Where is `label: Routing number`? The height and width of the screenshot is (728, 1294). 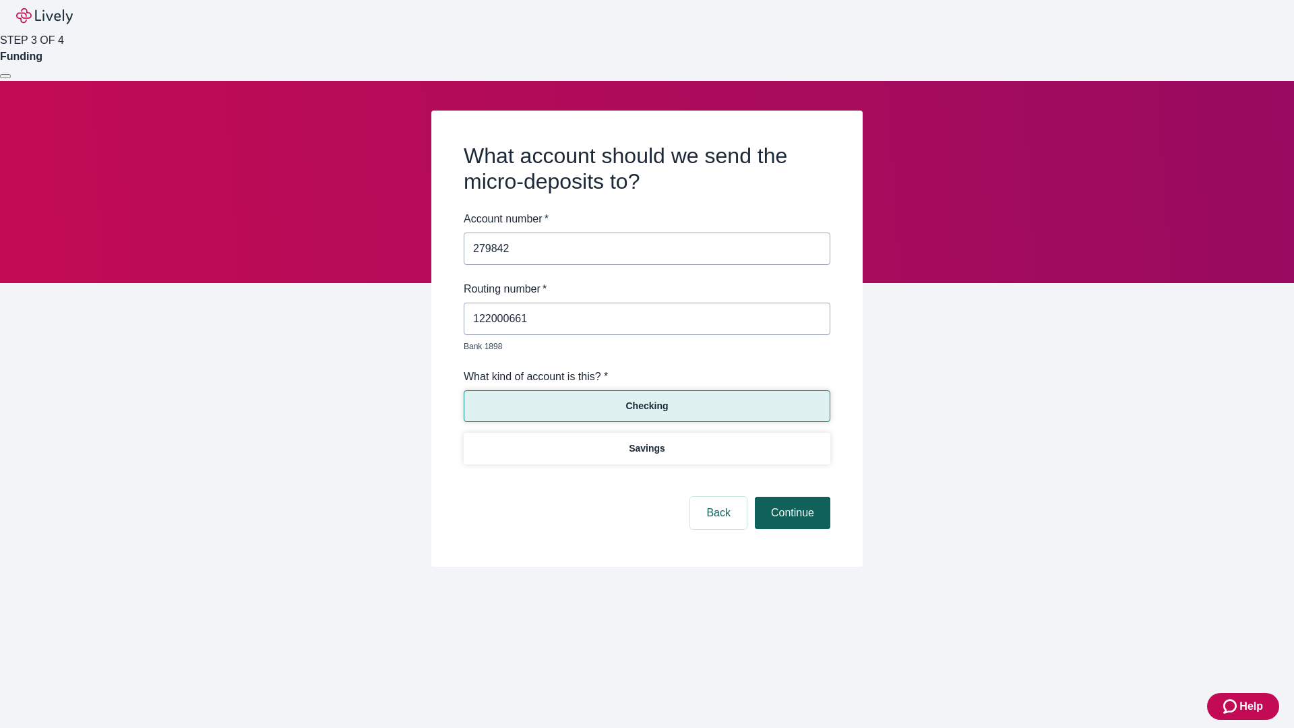
label: Routing number is located at coordinates (505, 289).